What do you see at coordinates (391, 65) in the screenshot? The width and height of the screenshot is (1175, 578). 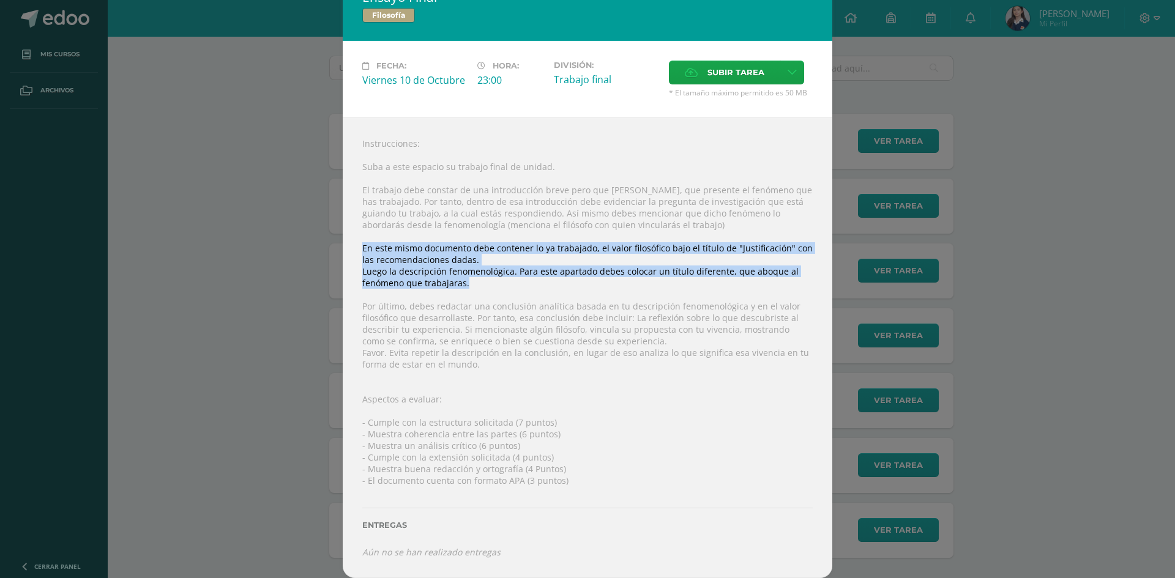 I see `span: Fecha:` at bounding box center [391, 65].